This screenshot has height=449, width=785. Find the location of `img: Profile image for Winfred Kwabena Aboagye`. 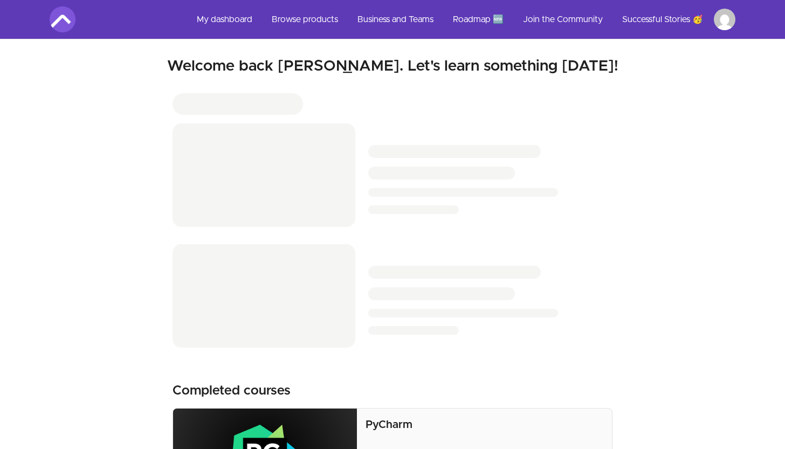

img: Profile image for Winfred Kwabena Aboagye is located at coordinates (724, 19).